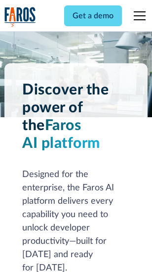 The height and width of the screenshot is (272, 152). What do you see at coordinates (93, 16) in the screenshot?
I see `a: Get a demo` at bounding box center [93, 16].